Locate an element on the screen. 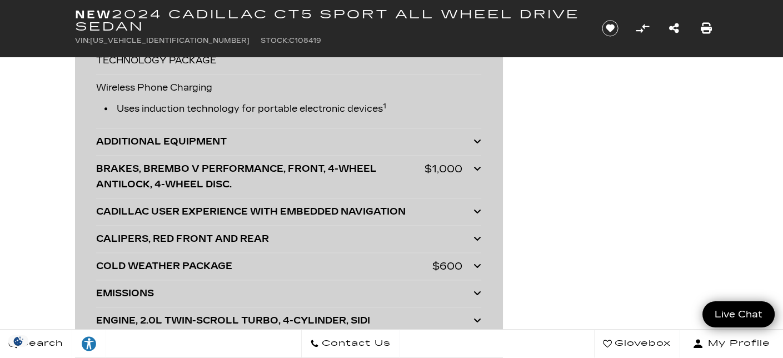 The height and width of the screenshot is (358, 783). div: EMISSIONS is located at coordinates (285, 294).